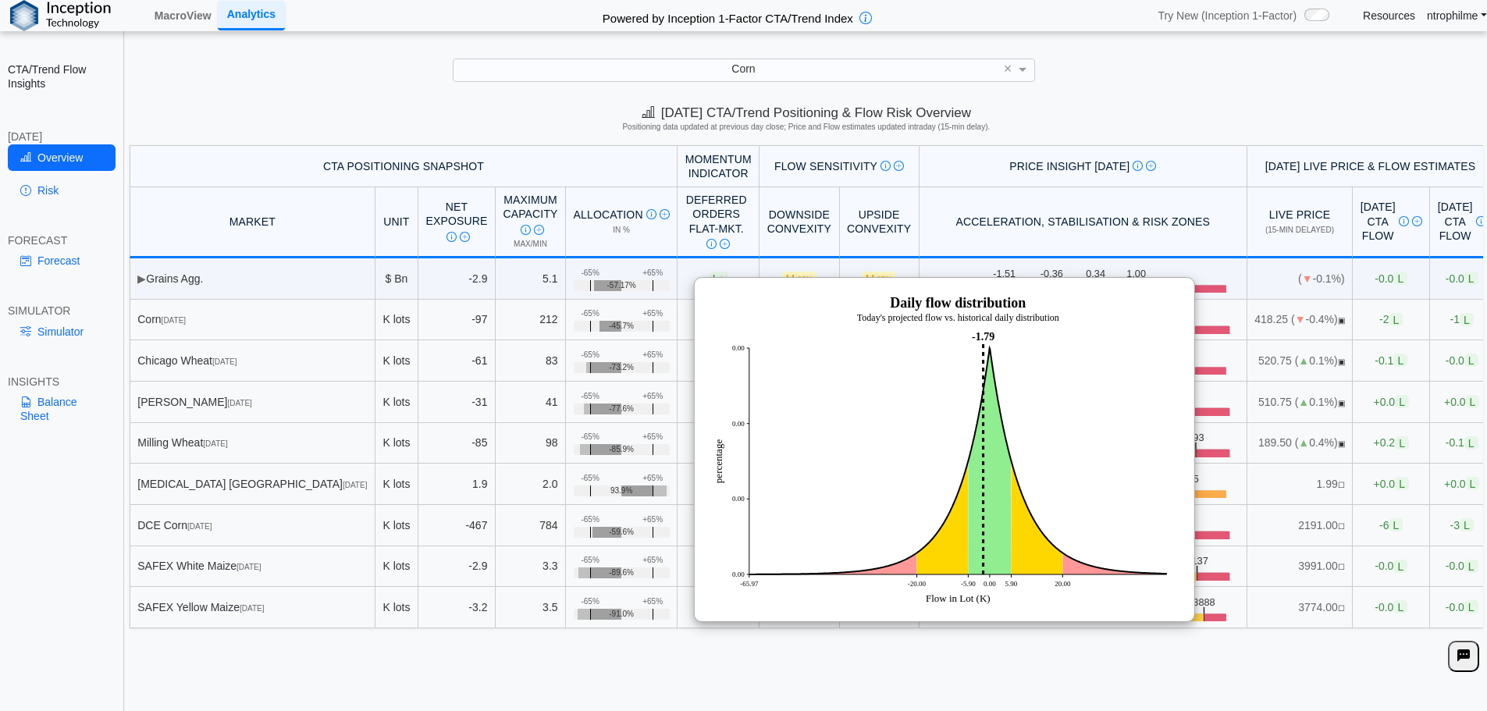  What do you see at coordinates (251, 15) in the screenshot?
I see `a: Analytics` at bounding box center [251, 15].